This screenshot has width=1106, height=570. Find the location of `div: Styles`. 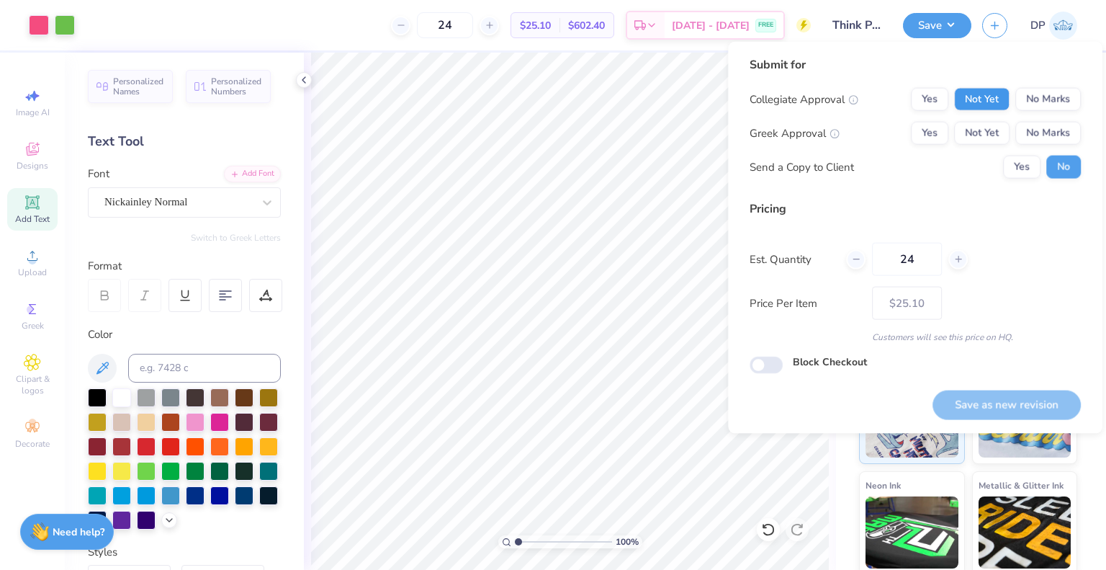

div: Styles is located at coordinates (184, 552).